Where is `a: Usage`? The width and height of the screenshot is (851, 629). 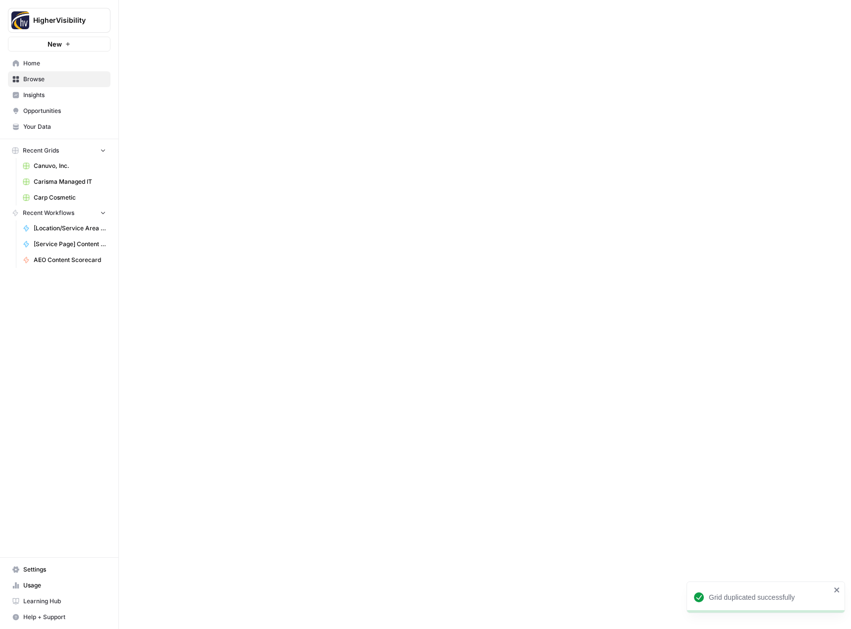
a: Usage is located at coordinates (59, 585).